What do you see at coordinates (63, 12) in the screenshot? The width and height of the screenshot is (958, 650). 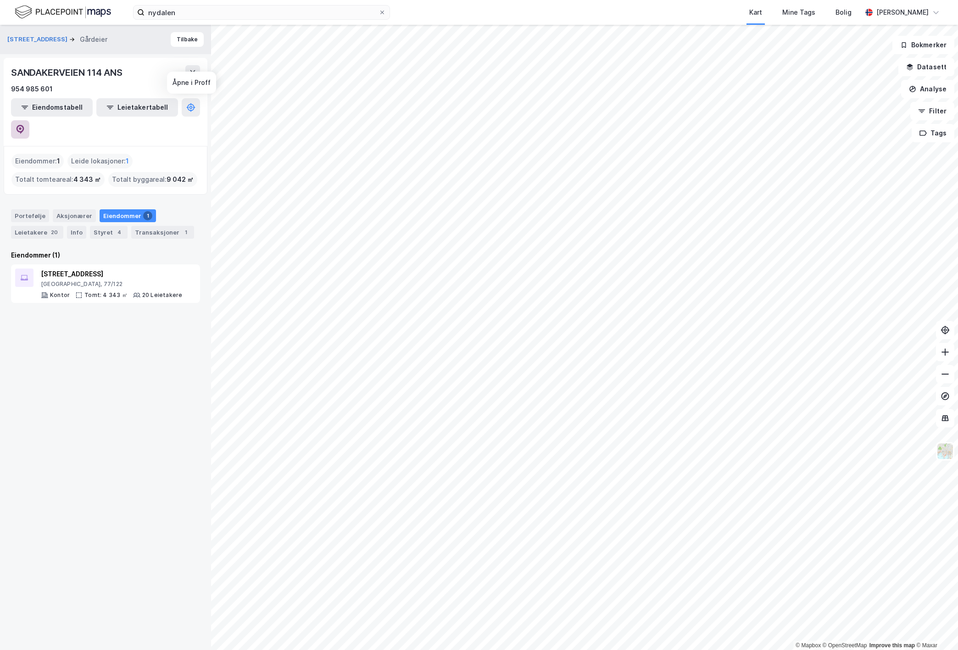 I see `img: logo.f888ab2527a4732fd821a326f86c7f29.svg` at bounding box center [63, 12].